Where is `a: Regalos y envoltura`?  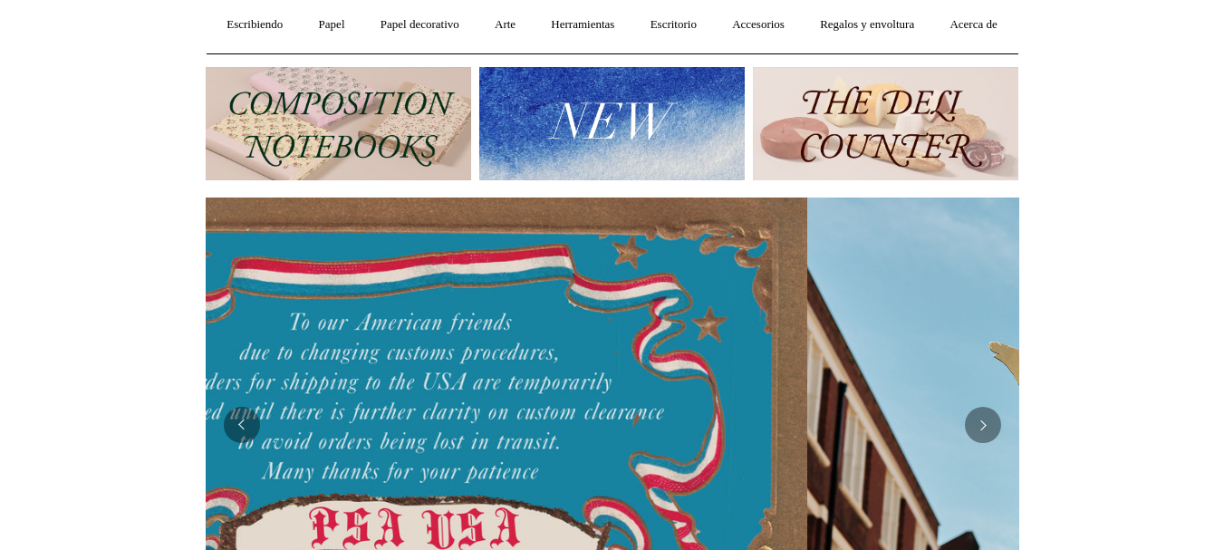 a: Regalos y envoltura is located at coordinates (867, 24).